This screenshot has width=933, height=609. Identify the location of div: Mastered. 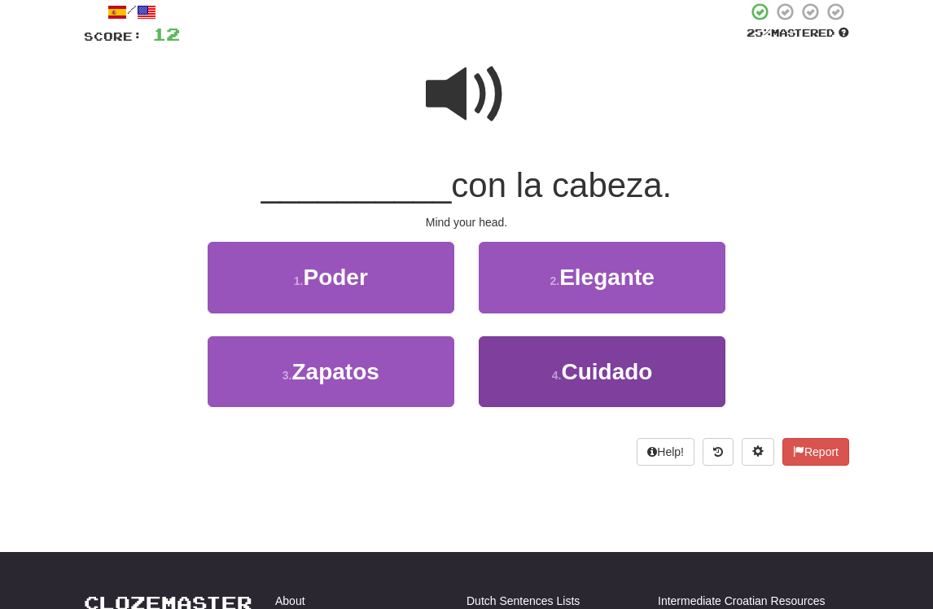
(798, 33).